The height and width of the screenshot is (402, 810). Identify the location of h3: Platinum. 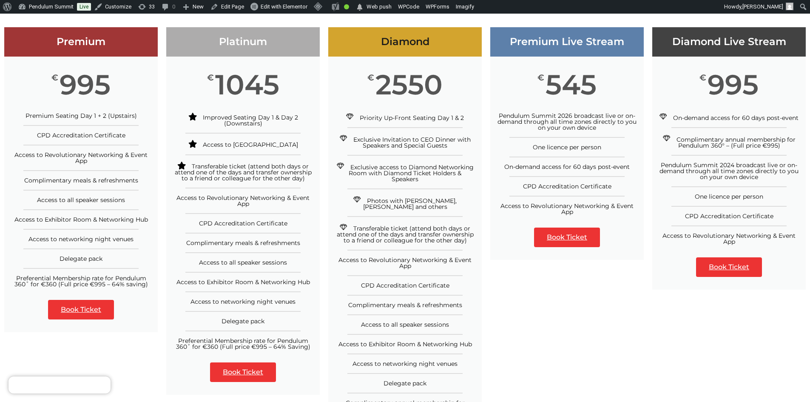
(243, 42).